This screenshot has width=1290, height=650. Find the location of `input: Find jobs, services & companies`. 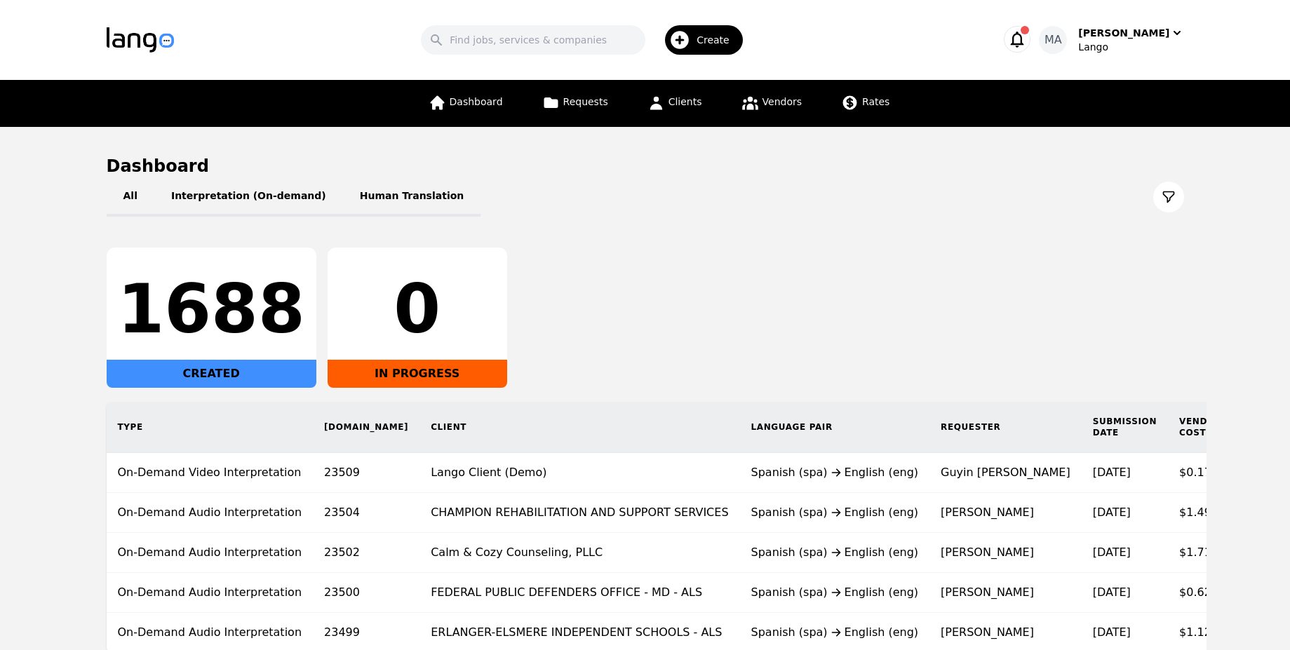

input: Find jobs, services & companies is located at coordinates (533, 40).